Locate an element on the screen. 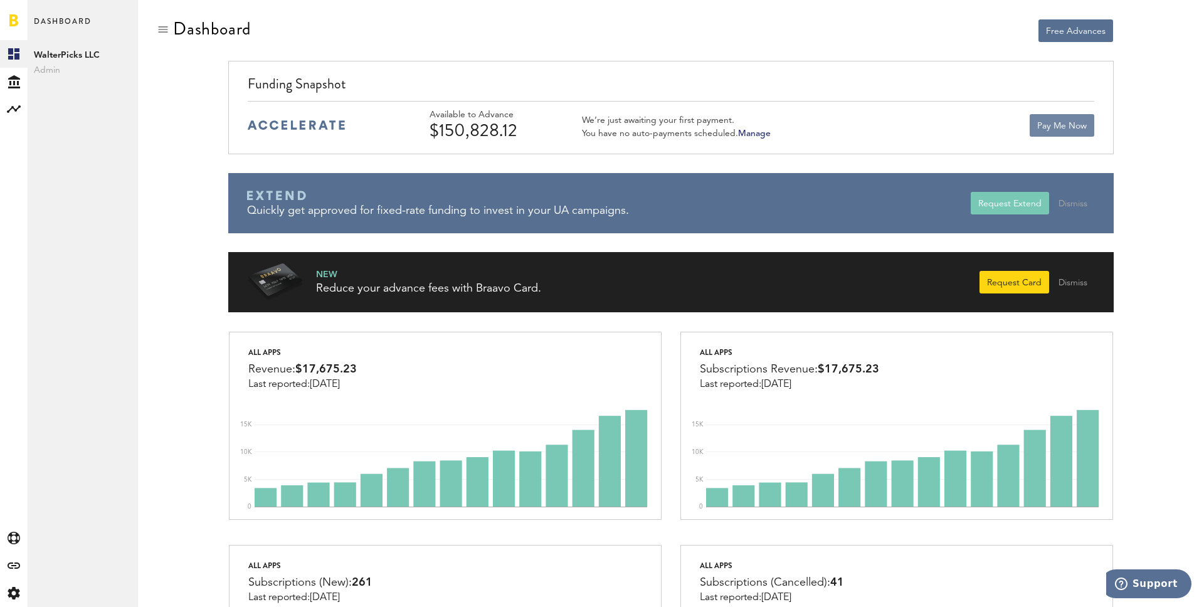  button: Pay Me Now is located at coordinates (1062, 125).